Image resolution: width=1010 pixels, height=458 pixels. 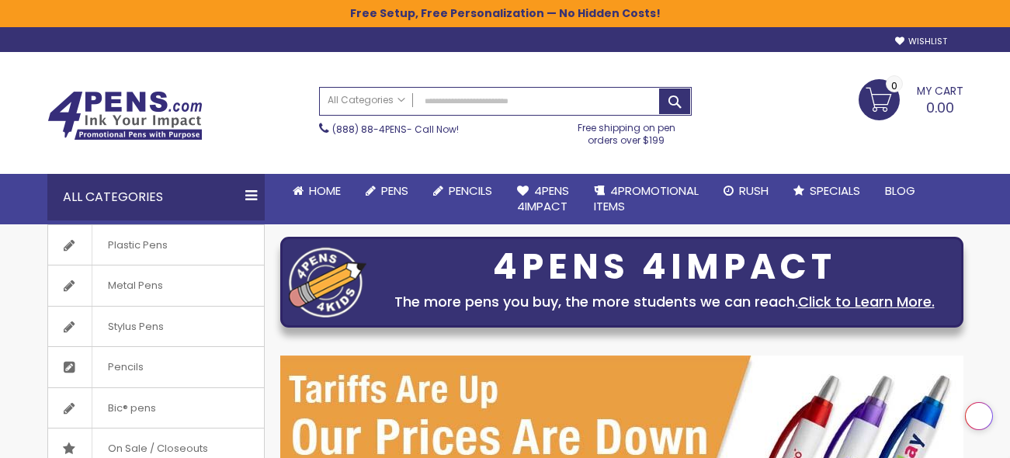 What do you see at coordinates (911, 99) in the screenshot?
I see `a: 0.00 0` at bounding box center [911, 99].